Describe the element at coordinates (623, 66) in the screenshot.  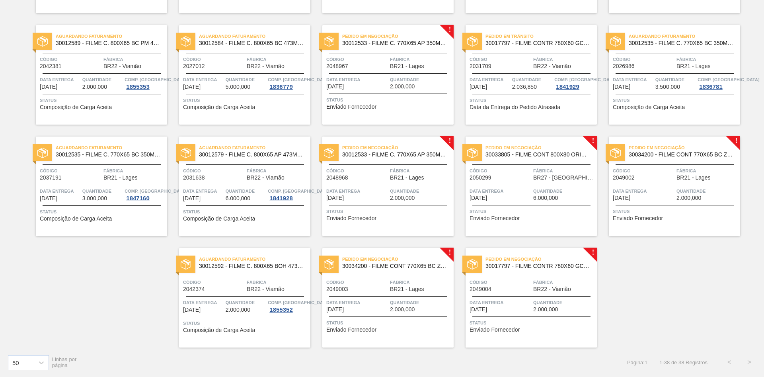
I see `span: 2026986` at that location.